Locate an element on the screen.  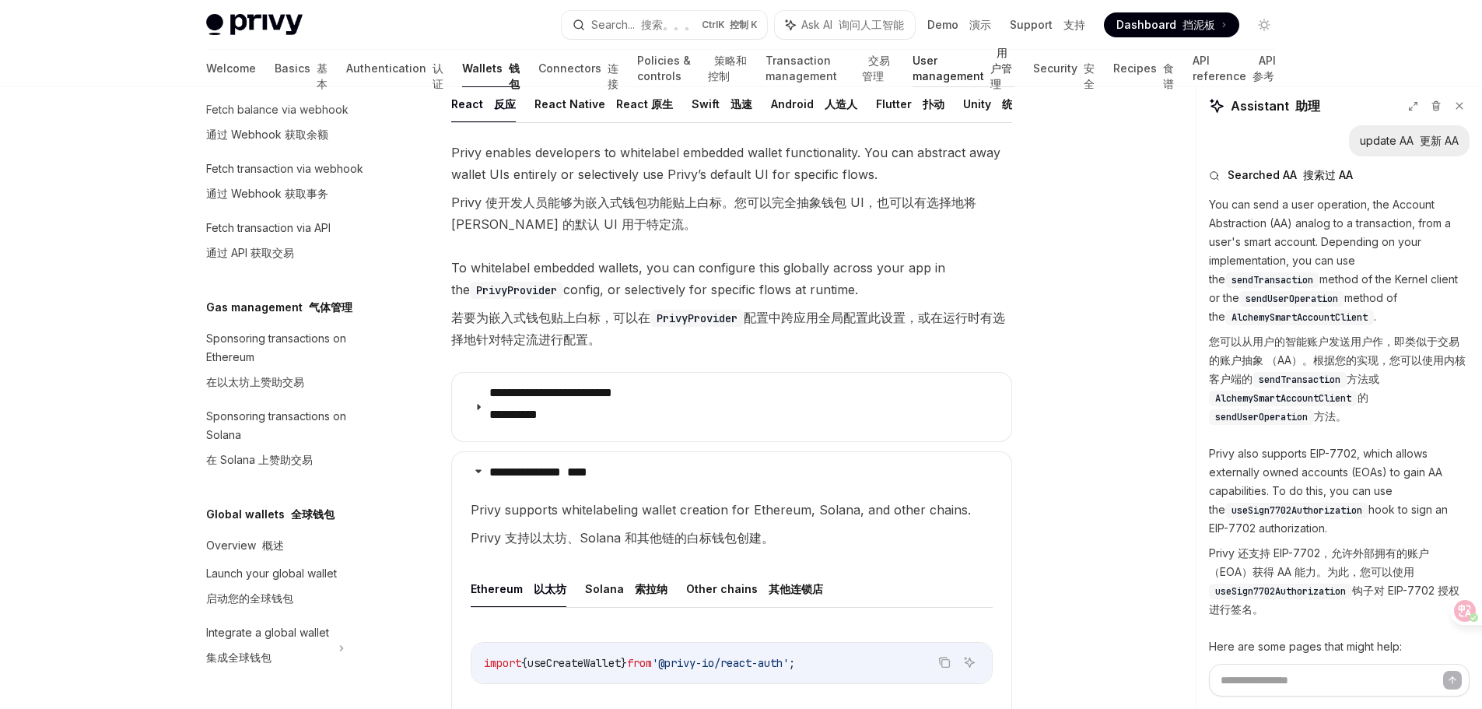
a: Connectors 连接 is located at coordinates (578, 68).